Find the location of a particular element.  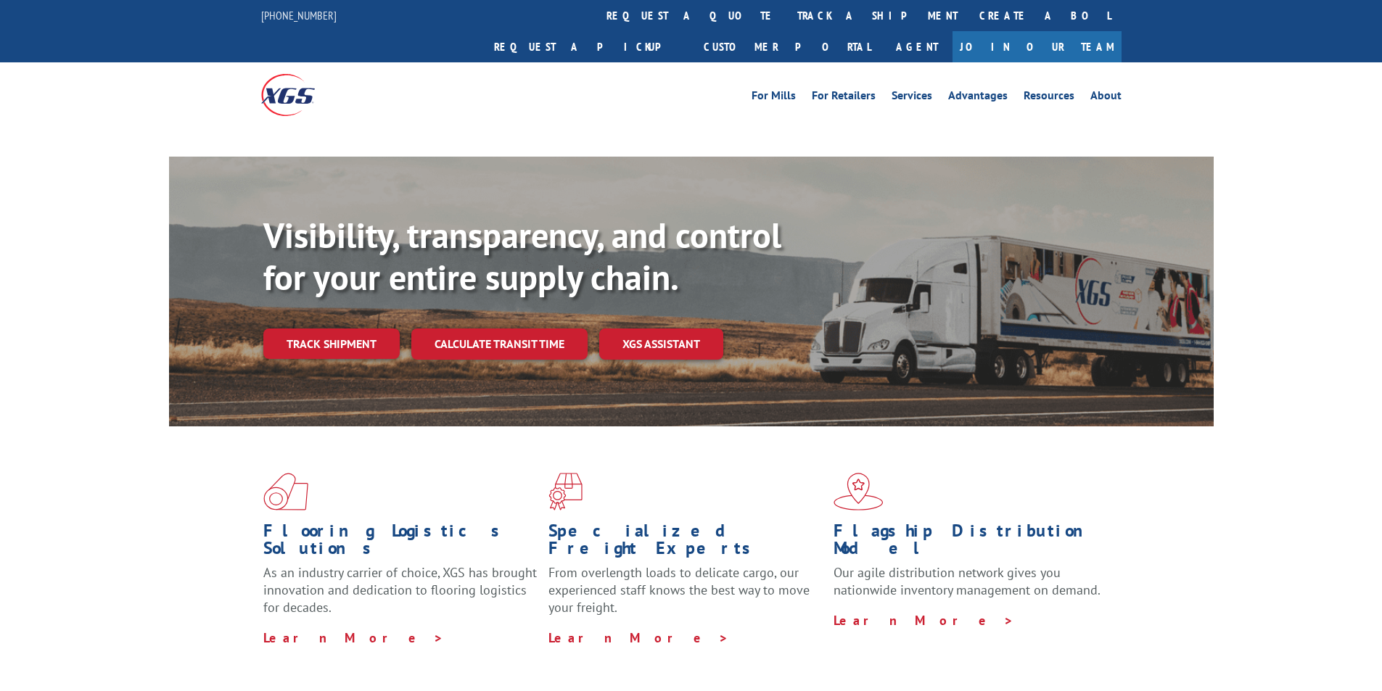

a: Join Our Team is located at coordinates (1036, 46).